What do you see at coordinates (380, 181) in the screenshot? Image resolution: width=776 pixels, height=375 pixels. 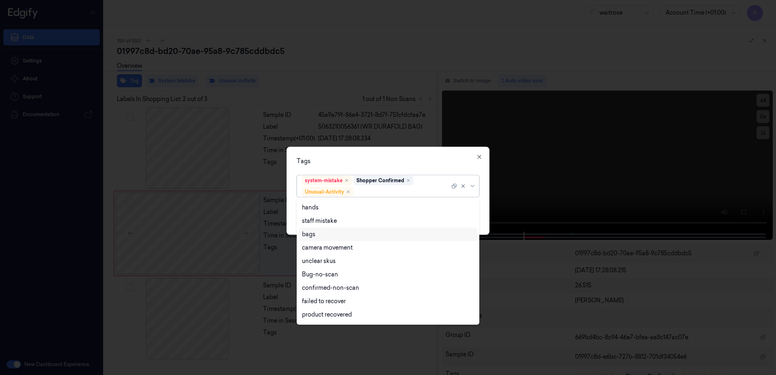 I see `div: Shopper Confirmed` at bounding box center [380, 181].